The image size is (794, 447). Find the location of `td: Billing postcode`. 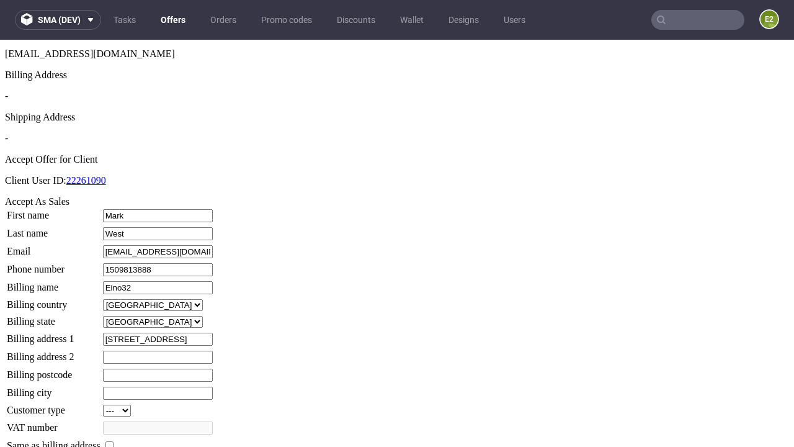

td: Billing postcode is located at coordinates (53, 335).